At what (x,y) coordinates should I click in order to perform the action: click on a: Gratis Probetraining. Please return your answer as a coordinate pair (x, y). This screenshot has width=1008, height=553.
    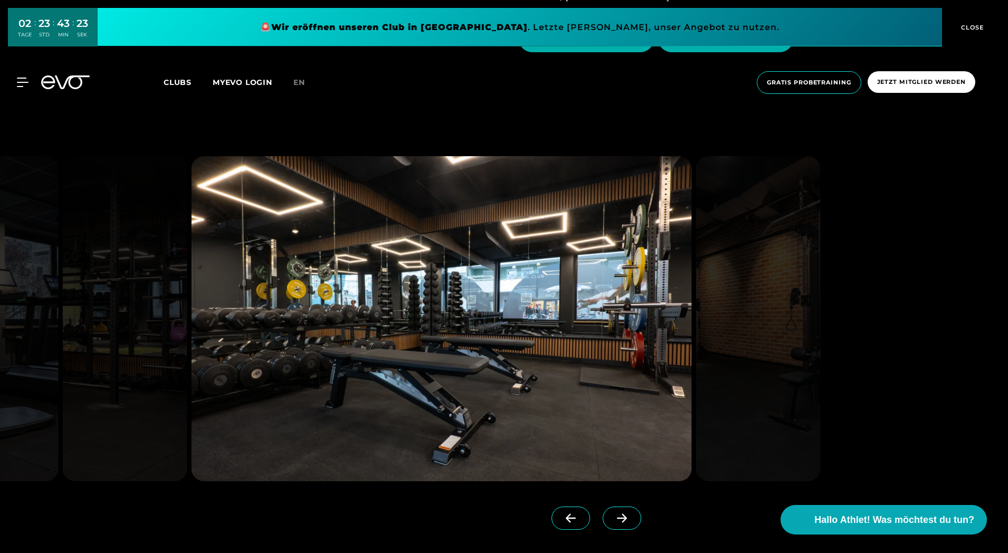
    Looking at the image, I should click on (809, 82).